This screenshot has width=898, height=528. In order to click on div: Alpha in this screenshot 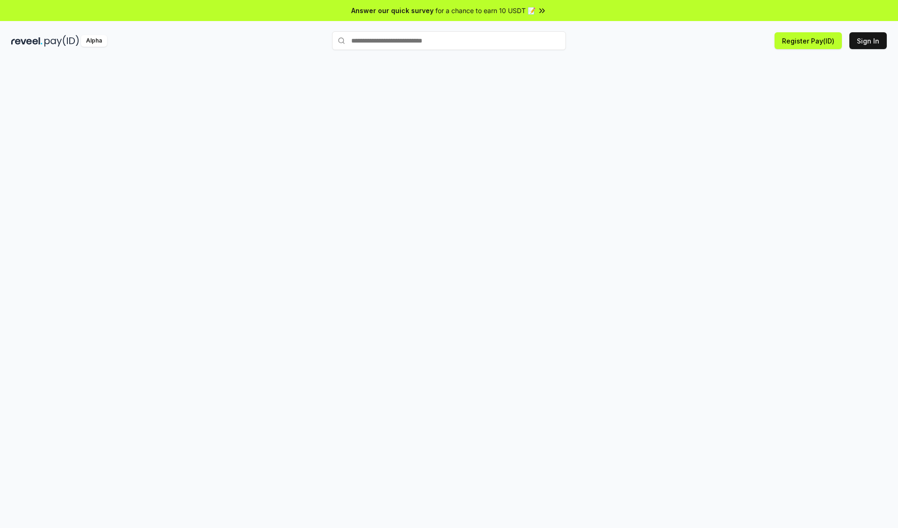, I will do `click(94, 41)`.